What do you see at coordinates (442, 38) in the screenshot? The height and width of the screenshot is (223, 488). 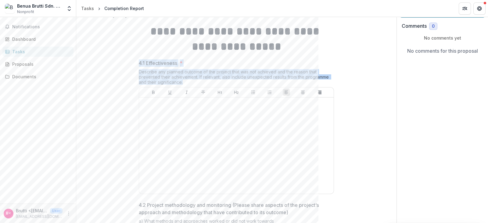 I see `p: No comments yet` at bounding box center [442, 38].